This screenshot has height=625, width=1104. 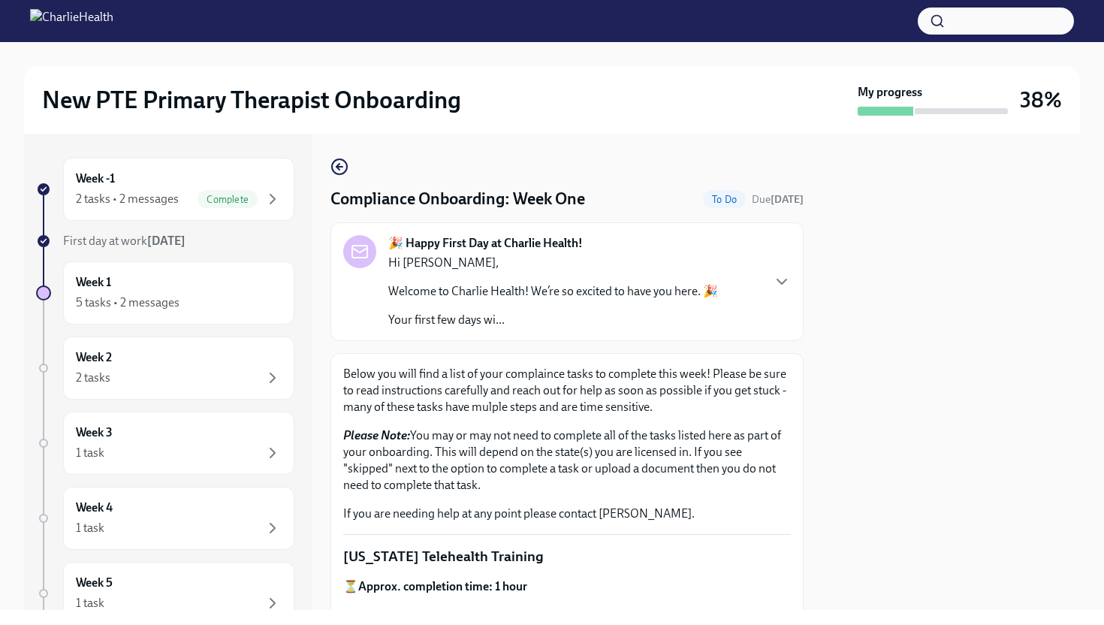 What do you see at coordinates (165, 443) in the screenshot?
I see `a: Week 31 task` at bounding box center [165, 443].